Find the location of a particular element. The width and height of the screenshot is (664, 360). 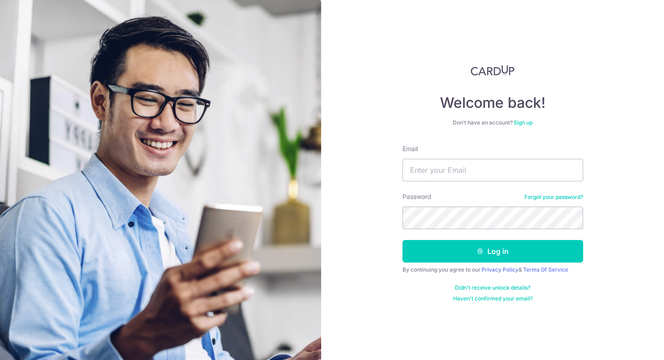

img: CardUp Logo is located at coordinates (493, 70).